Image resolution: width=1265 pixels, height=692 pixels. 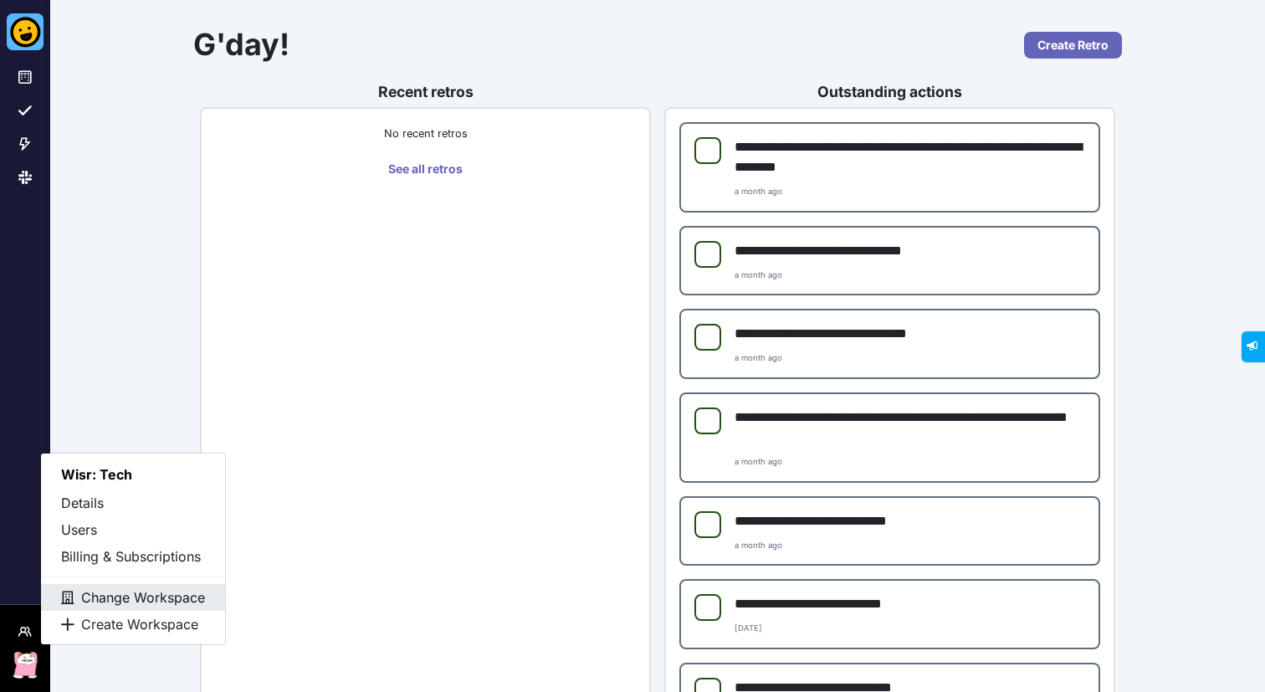 What do you see at coordinates (889, 91) in the screenshot?
I see `h3: Outstanding actions` at bounding box center [889, 91].